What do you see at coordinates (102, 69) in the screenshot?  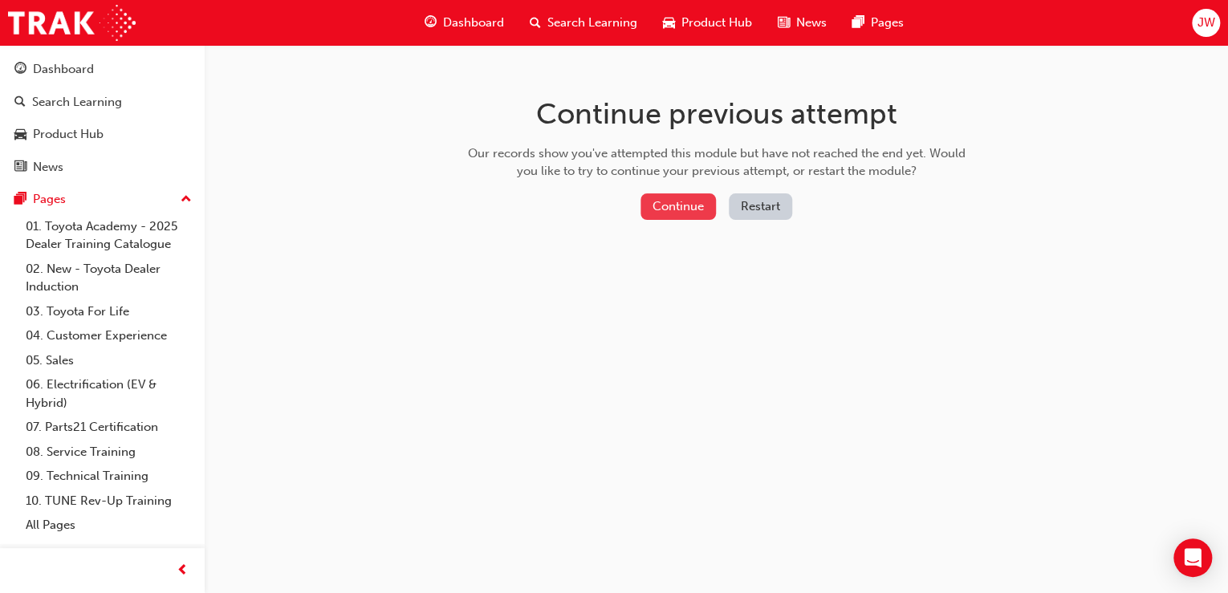 I see `a: Dashboard` at bounding box center [102, 69].